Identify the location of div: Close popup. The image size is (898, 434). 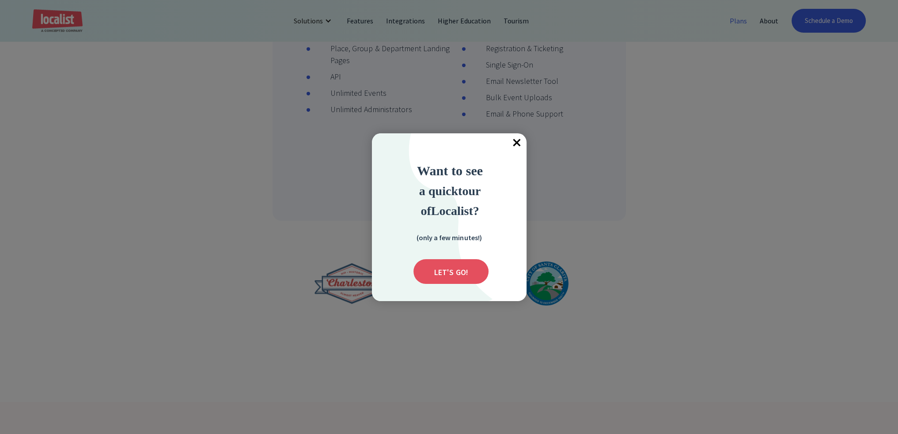
(517, 143).